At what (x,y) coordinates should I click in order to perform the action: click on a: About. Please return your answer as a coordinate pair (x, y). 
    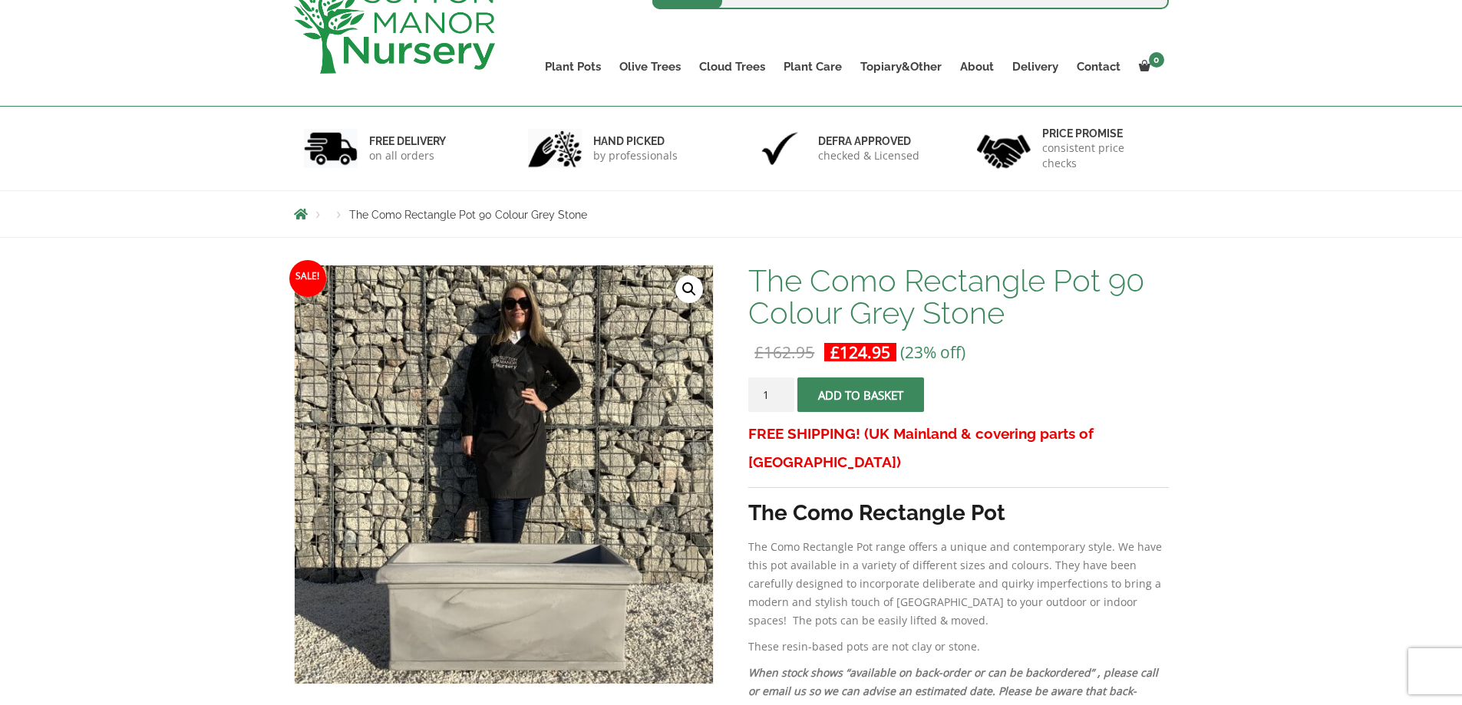
    Looking at the image, I should click on (977, 67).